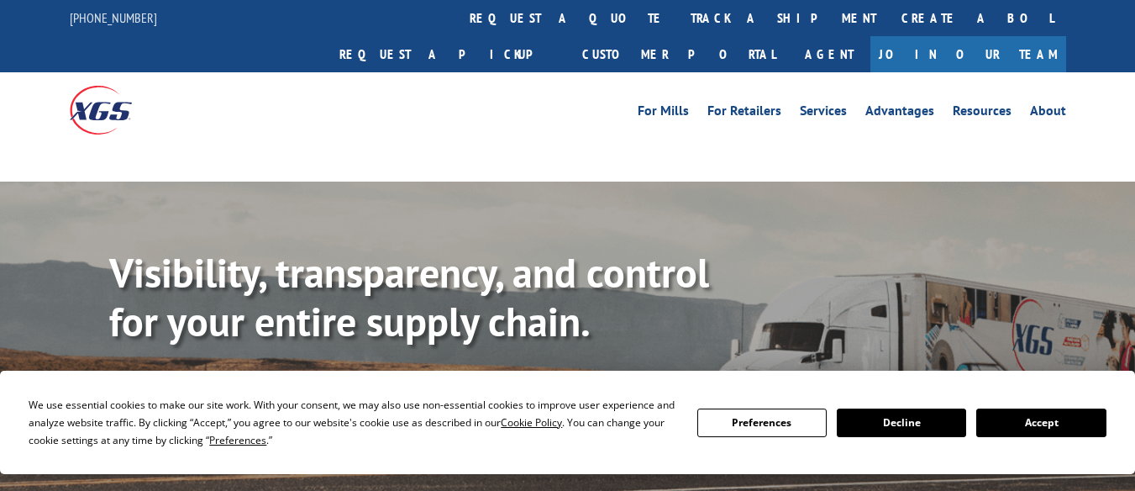  I want to click on div: We use essential cookies to make our site work. With your consent, we may also use non-essential ..., so click(352, 422).